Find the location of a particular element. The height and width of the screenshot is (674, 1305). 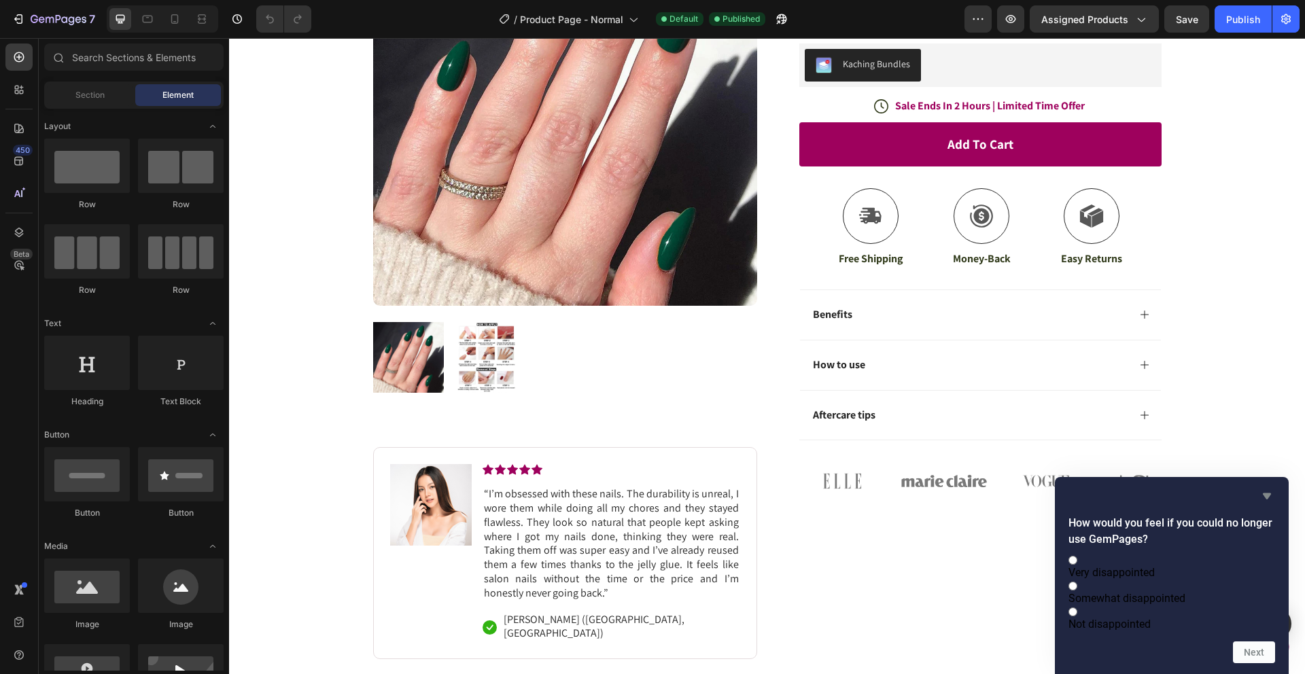

p: Aftercare tips is located at coordinates (615, 377).